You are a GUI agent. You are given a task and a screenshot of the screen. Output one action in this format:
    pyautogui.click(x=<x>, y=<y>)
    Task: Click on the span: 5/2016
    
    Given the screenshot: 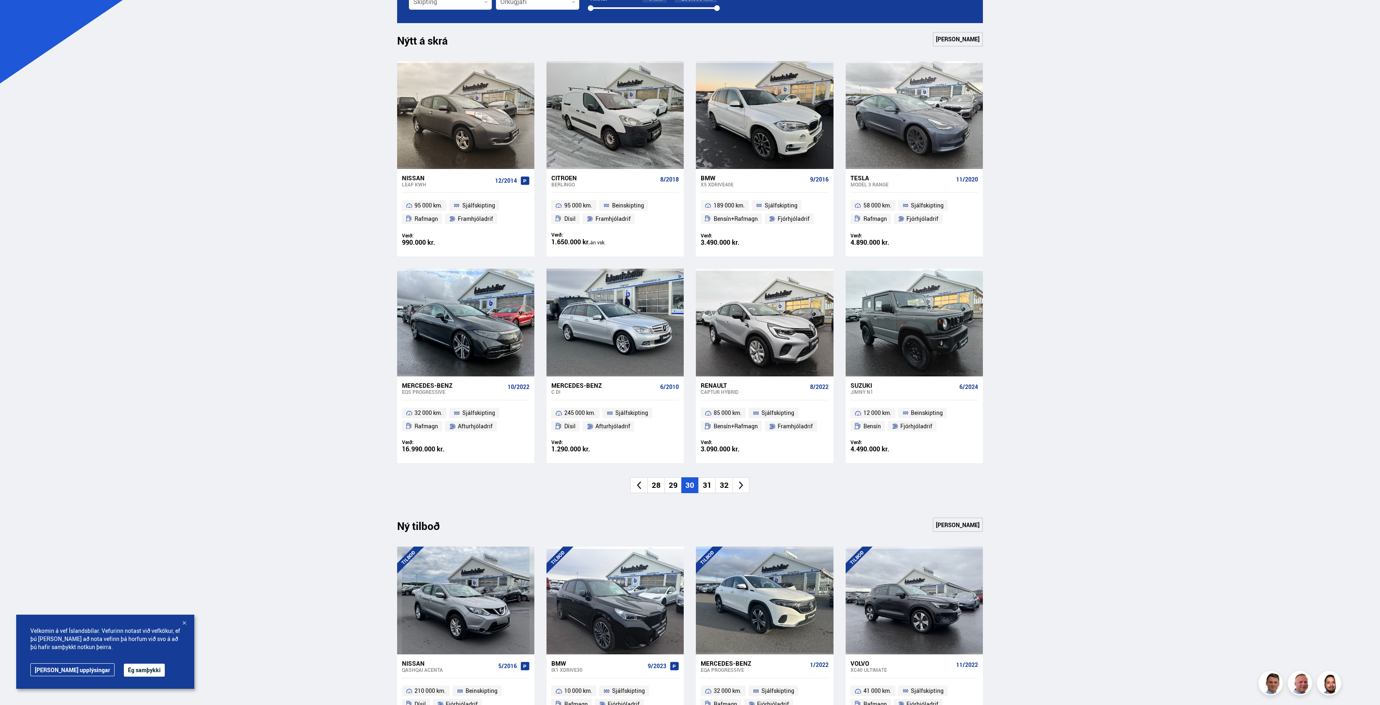 What is the action you would take?
    pyautogui.click(x=508, y=666)
    